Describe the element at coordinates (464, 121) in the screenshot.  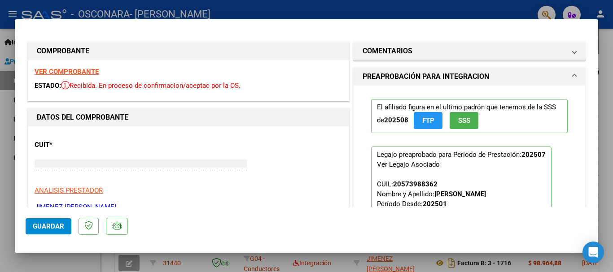
I see `span: SSS` at that location.